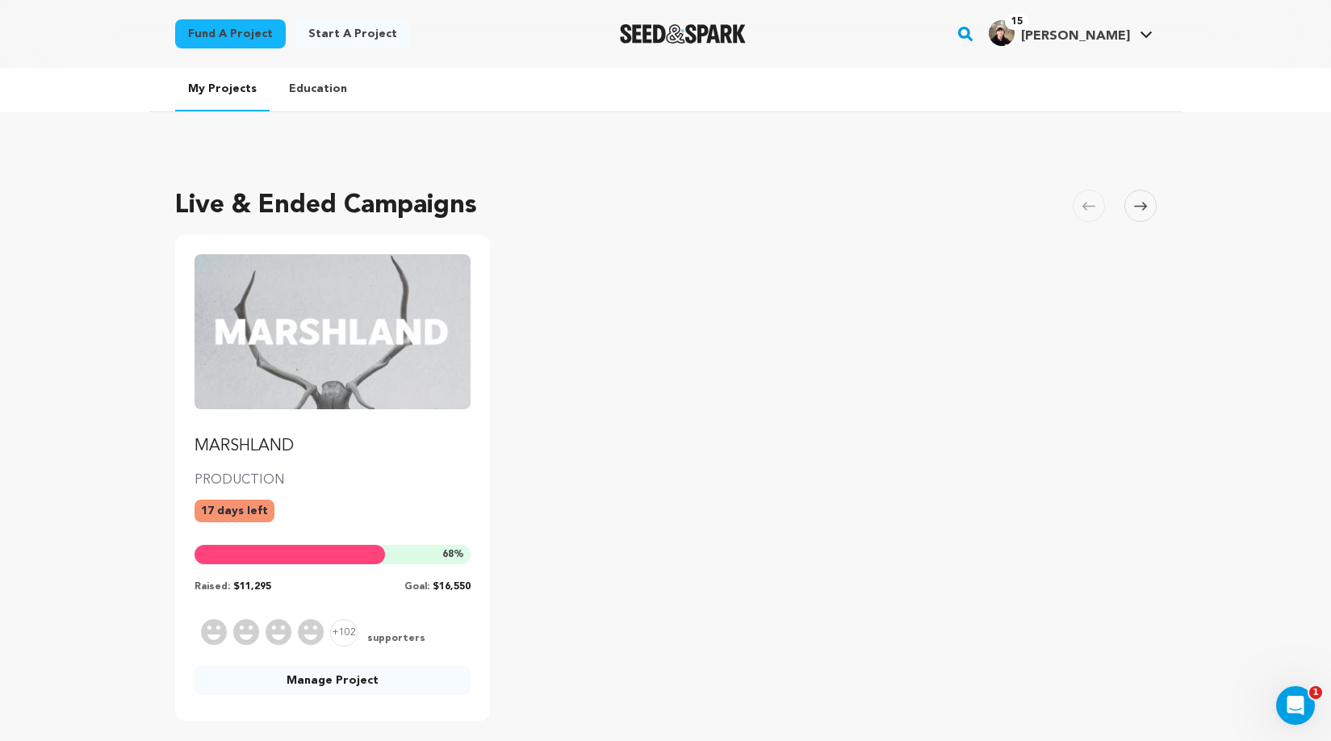  Describe the element at coordinates (1070, 31) in the screenshot. I see `a: Ray C.'s Profile` at that location.